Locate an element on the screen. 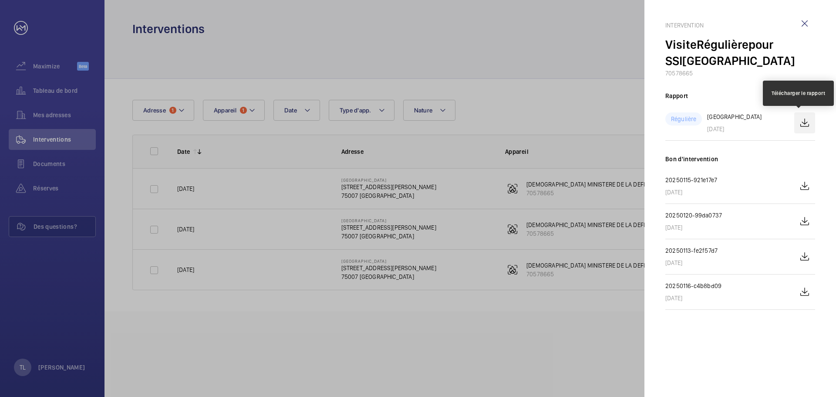  span: Visite is located at coordinates (681, 44).